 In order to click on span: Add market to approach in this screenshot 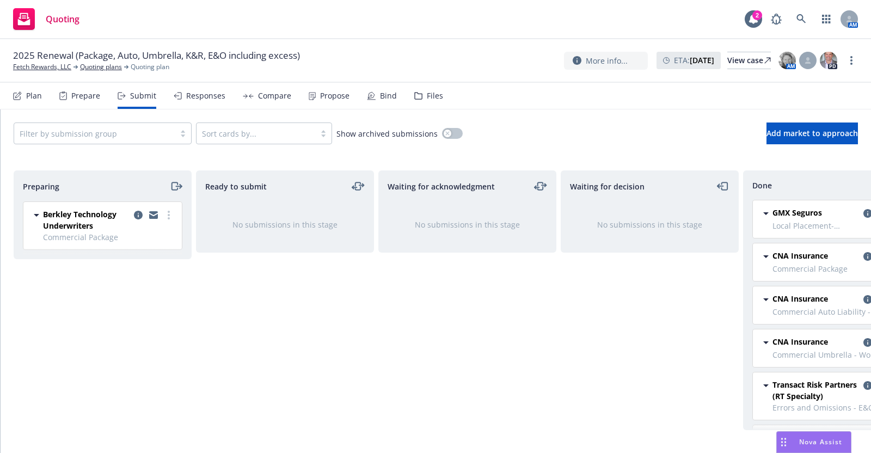, I will do `click(813, 133)`.